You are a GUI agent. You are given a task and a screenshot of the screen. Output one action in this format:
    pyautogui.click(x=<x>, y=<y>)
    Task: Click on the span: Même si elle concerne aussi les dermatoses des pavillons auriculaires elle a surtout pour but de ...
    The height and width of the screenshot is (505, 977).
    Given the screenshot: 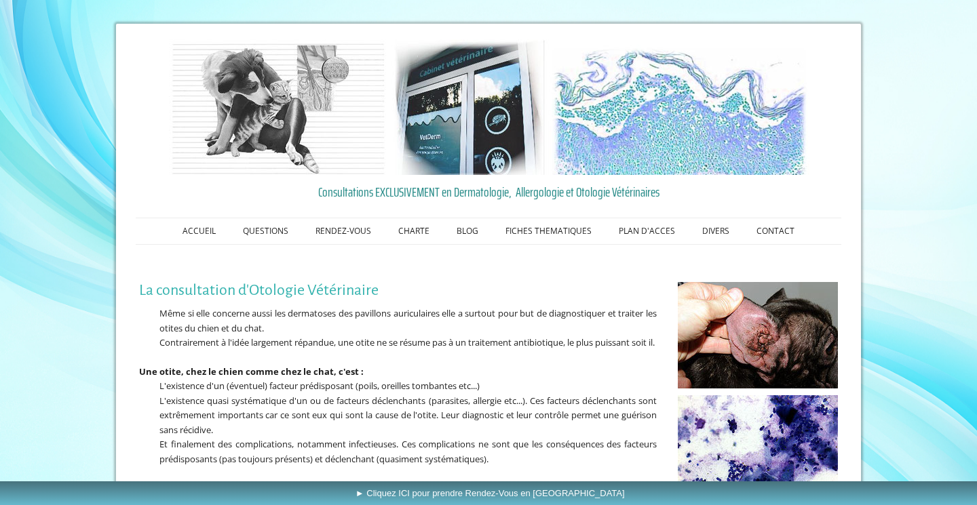 What is the action you would take?
    pyautogui.click(x=408, y=321)
    